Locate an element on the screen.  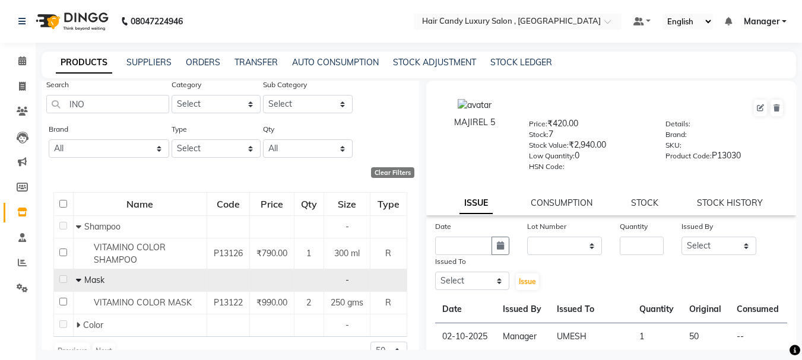
a: STOCK is located at coordinates (645, 203).